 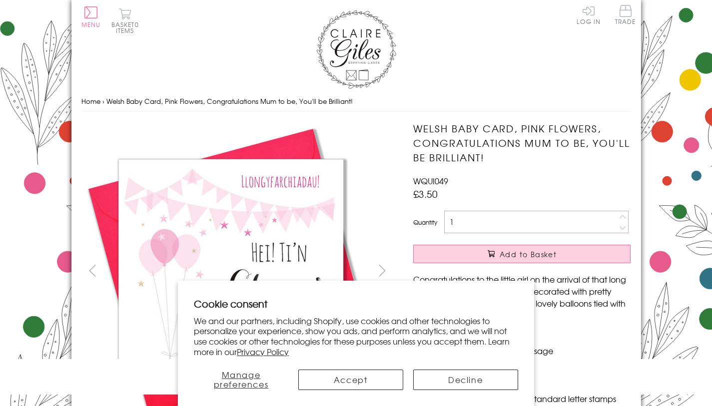 What do you see at coordinates (229, 101) in the screenshot?
I see `span: Welsh Baby Card, Pink Flowers, Congratulations Mum to be, You'll be Brilliant!` at bounding box center [229, 101].